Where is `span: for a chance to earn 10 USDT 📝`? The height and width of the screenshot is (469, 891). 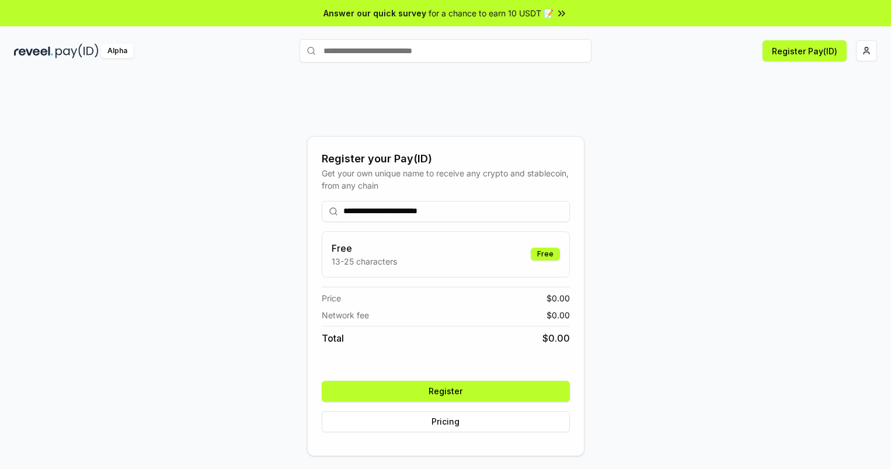 span: for a chance to earn 10 USDT 📝 is located at coordinates (491, 13).